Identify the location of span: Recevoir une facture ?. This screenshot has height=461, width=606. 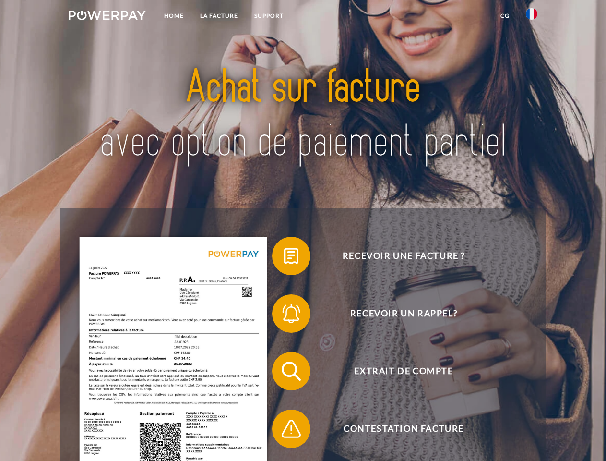
(404, 256).